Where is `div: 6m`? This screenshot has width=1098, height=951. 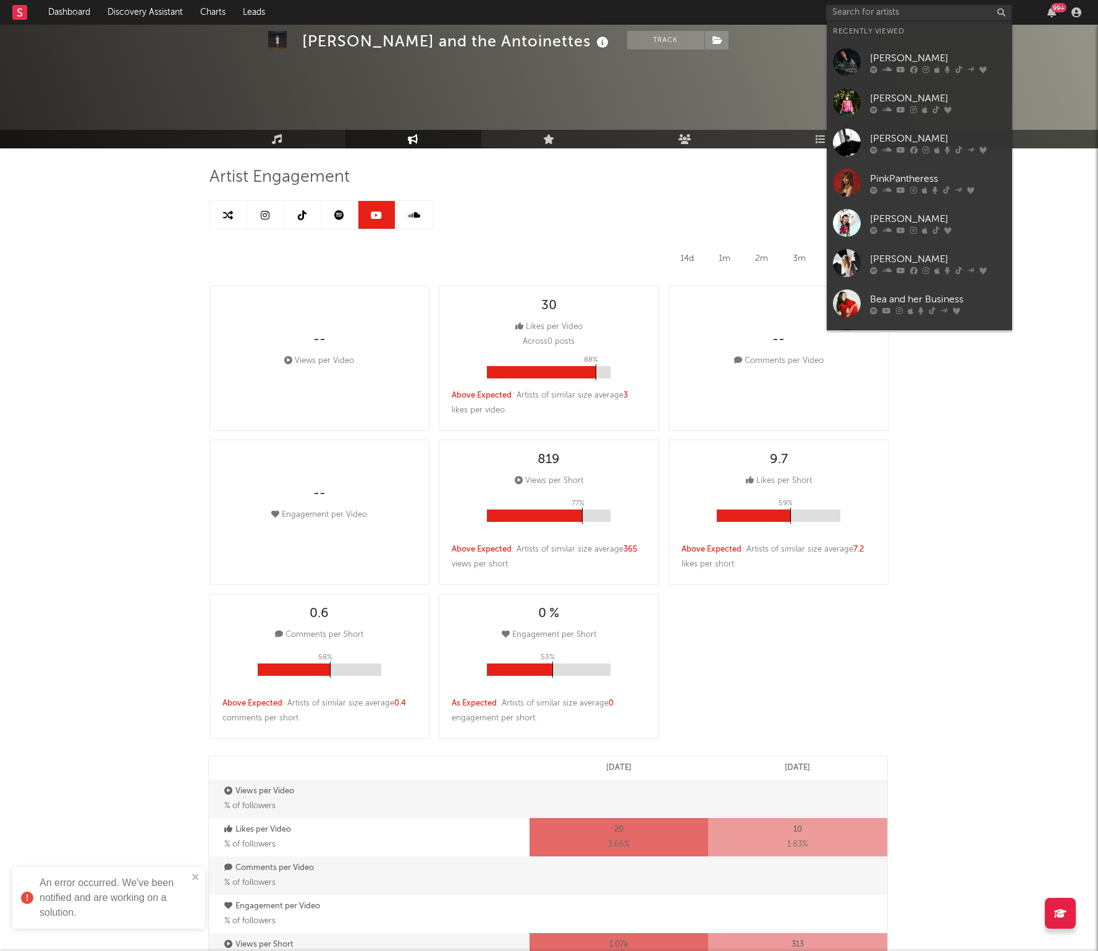 div: 6m is located at coordinates (837, 258).